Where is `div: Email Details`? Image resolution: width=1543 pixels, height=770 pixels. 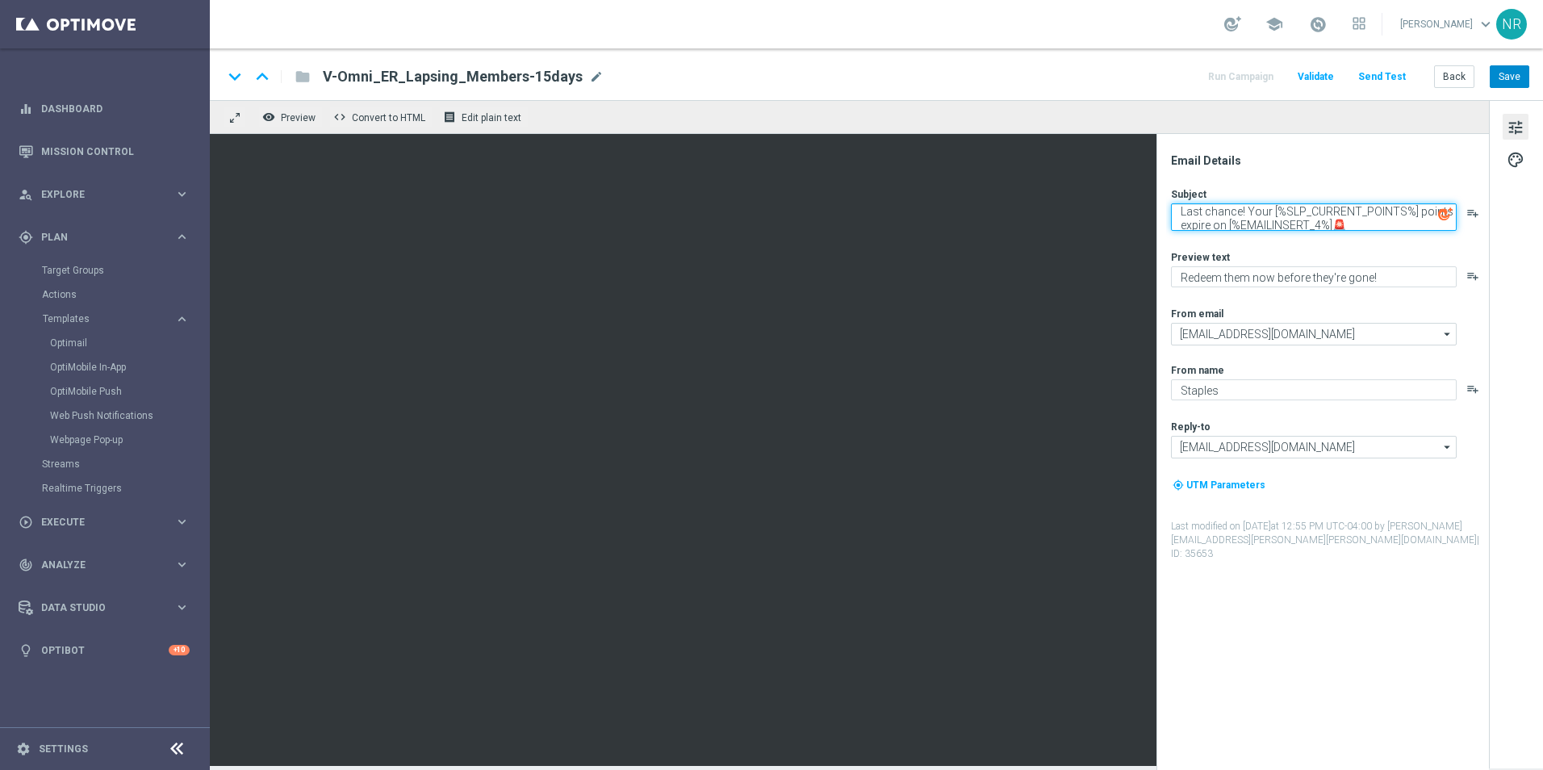
div: Email Details is located at coordinates (1329, 161).